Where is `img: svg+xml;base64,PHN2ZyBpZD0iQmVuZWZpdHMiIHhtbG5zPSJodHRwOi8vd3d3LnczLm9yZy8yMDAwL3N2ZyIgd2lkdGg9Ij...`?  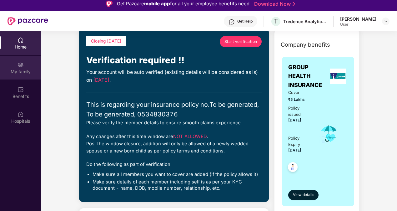 img: svg+xml;base64,PHN2ZyBpZD0iQmVuZWZpdHMiIHhtbG5zPSJodHRwOi8vd3d3LnczLm9yZy8yMDAwL3N2ZyIgd2lkdGg9Ij... is located at coordinates (21, 89).